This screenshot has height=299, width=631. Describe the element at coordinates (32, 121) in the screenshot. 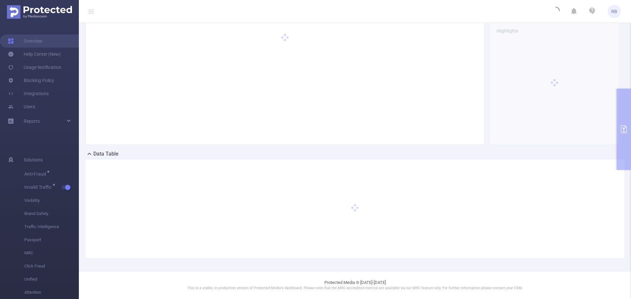

I see `a: Reports` at that location.